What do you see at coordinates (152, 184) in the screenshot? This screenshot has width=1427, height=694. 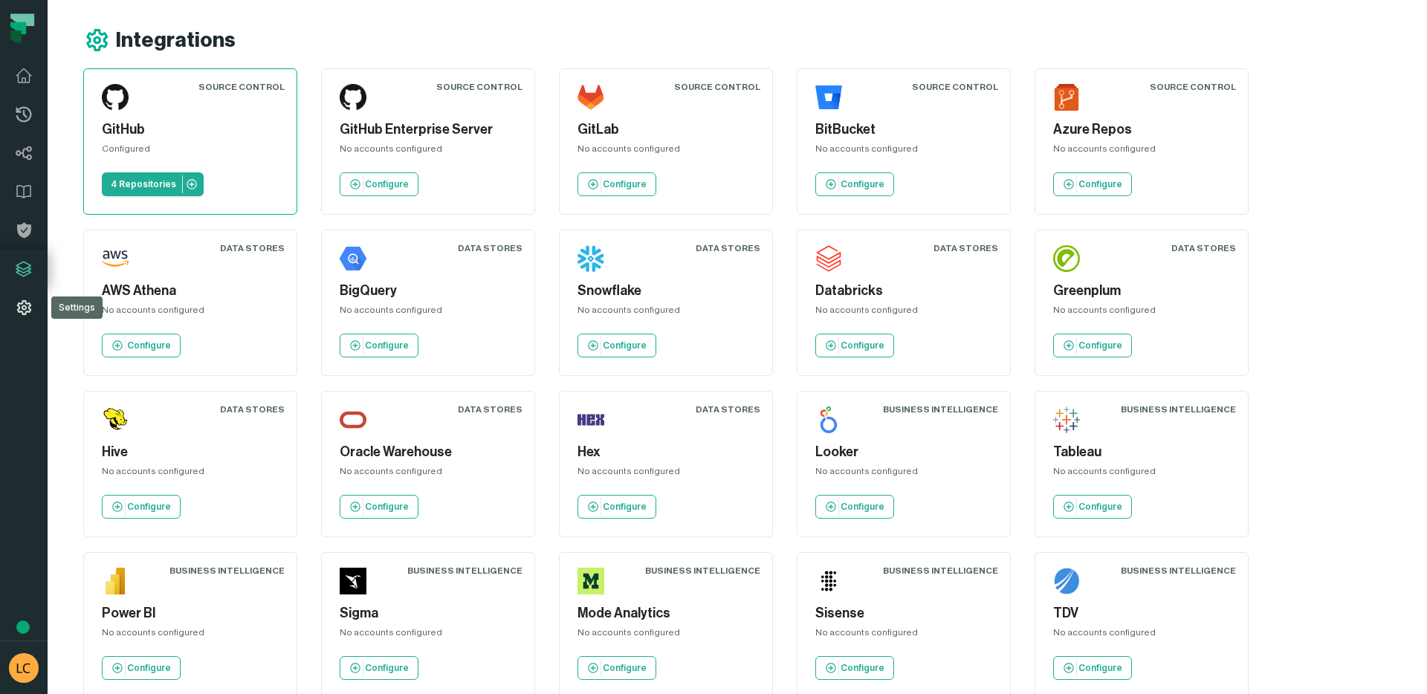 I see `a: 4 Repositories` at bounding box center [152, 184].